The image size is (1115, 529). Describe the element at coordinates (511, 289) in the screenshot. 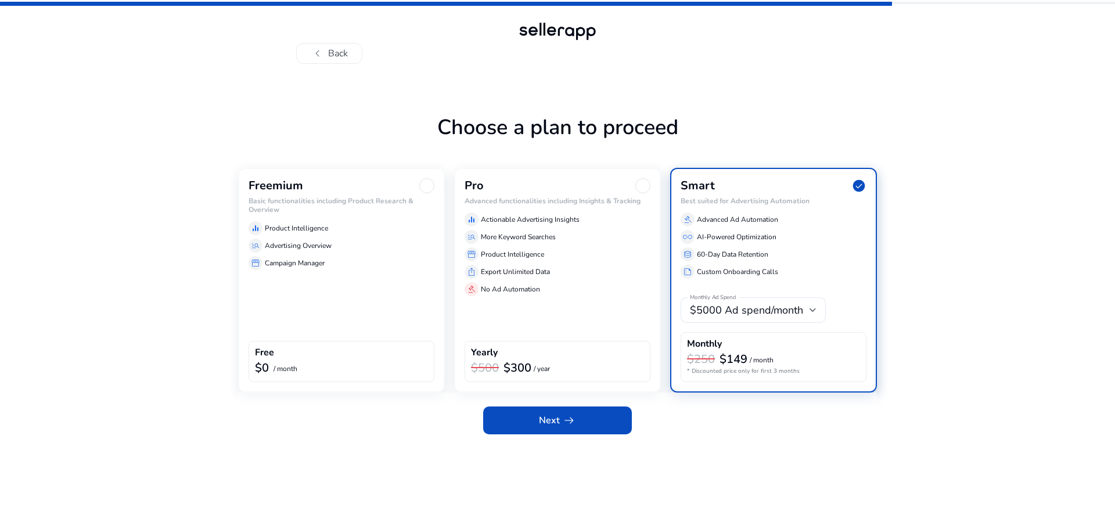

I see `p: No Ad Automation` at that location.